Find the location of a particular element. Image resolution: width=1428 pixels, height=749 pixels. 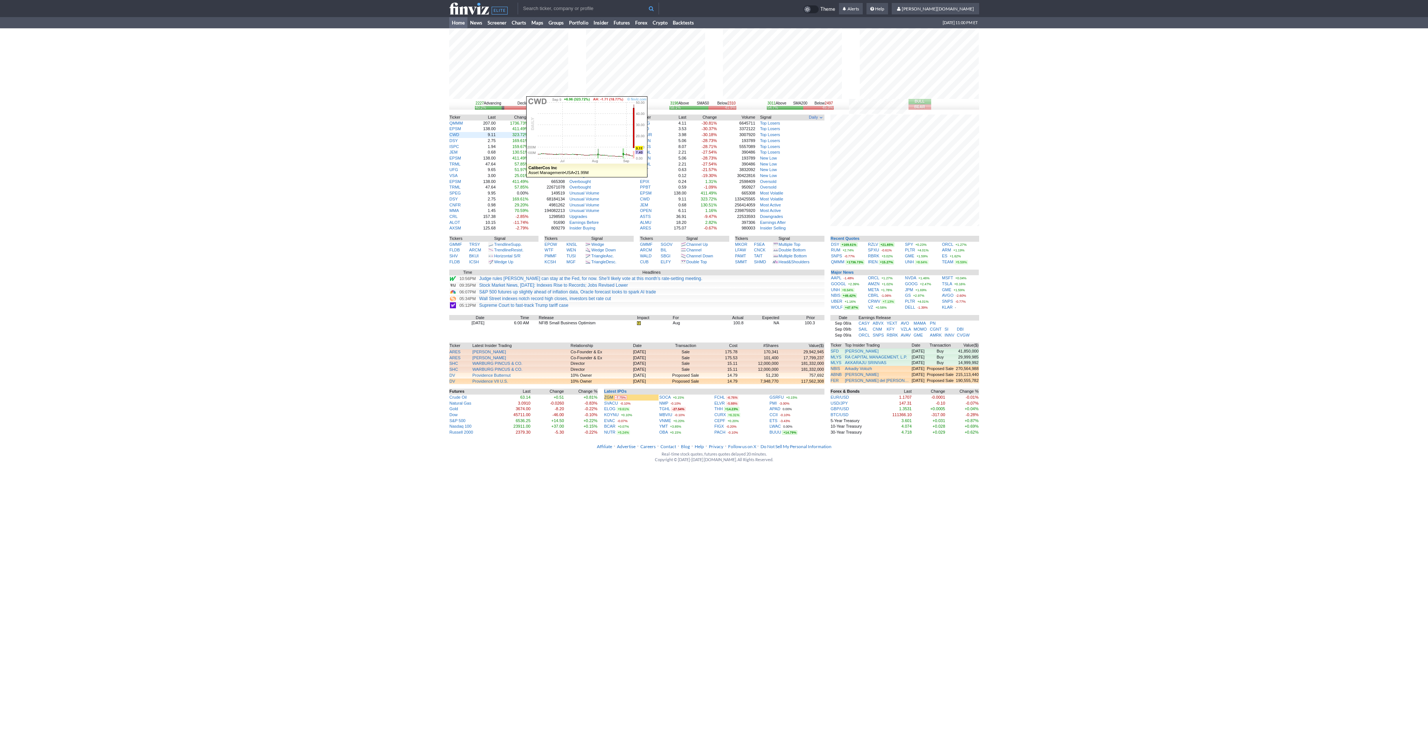

a: Sep 08/a is located at coordinates (843, 323).